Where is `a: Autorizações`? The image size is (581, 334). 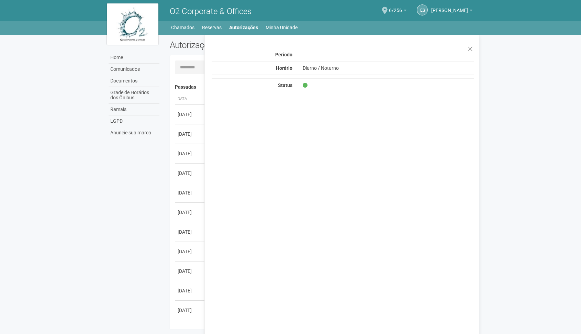 a: Autorizações is located at coordinates (244, 27).